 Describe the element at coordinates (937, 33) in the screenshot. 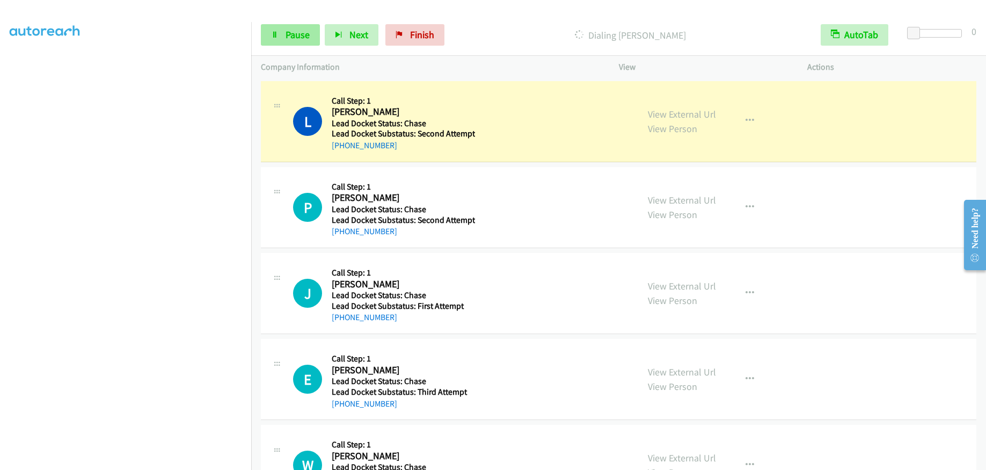

I see `div: Delay between calls (in seconds)` at that location.